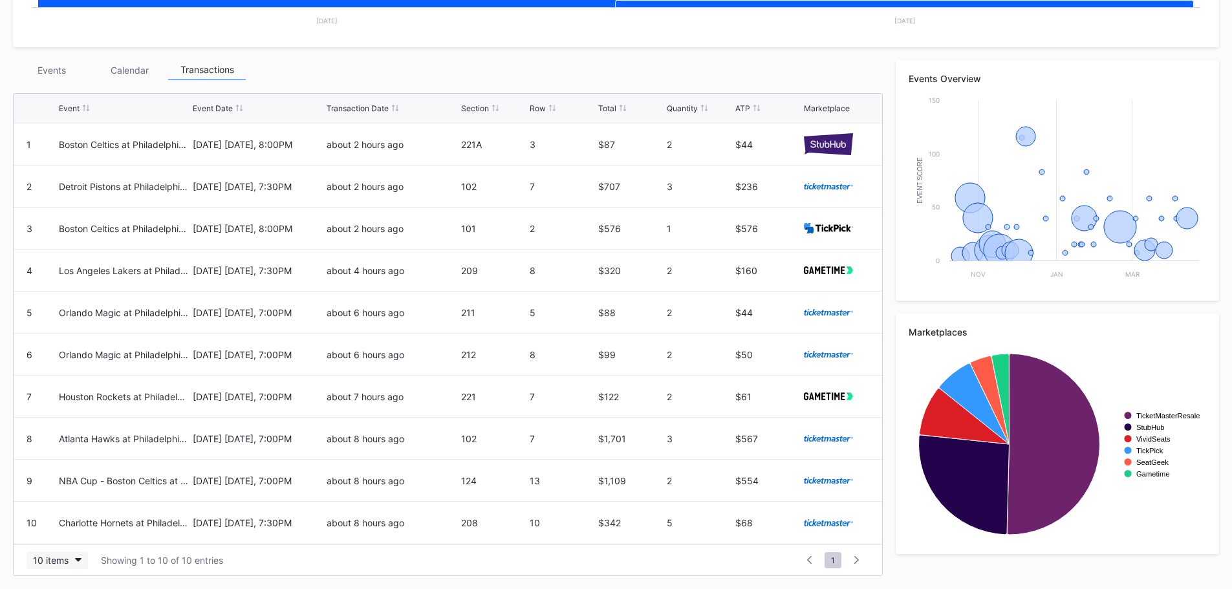  I want to click on div: 209, so click(493, 270).